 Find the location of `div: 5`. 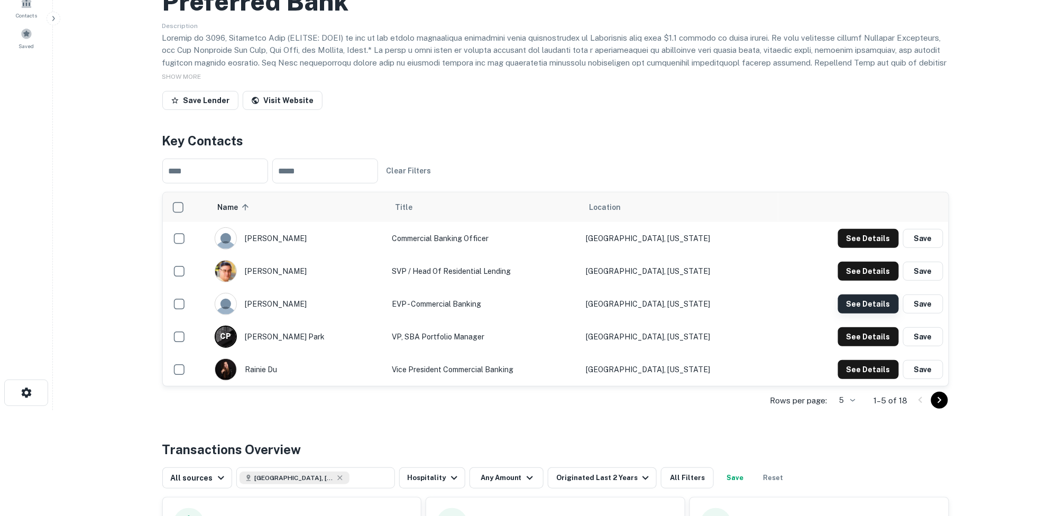

div: 5 is located at coordinates (845, 400).